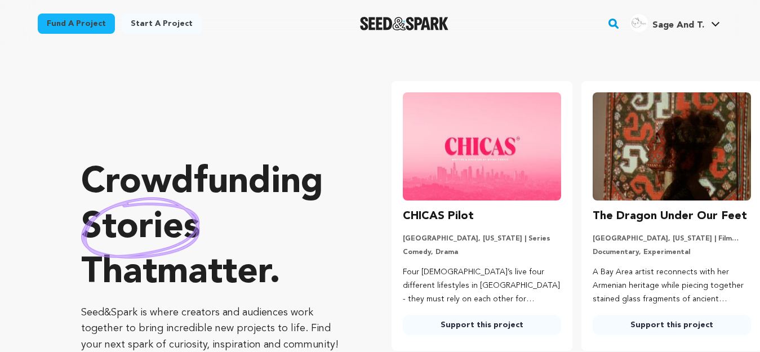  I want to click on img: b93b0726d98e9512.jpg, so click(639, 23).